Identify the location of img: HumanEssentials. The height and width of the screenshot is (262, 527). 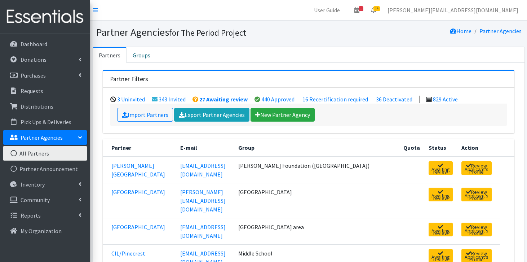
(45, 17).